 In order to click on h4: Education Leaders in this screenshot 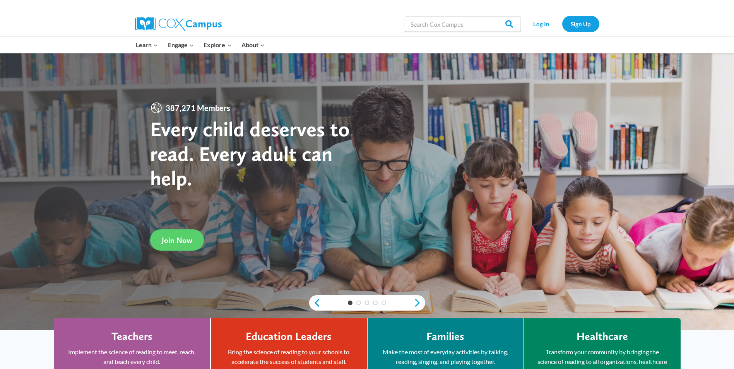, I will do `click(289, 337)`.